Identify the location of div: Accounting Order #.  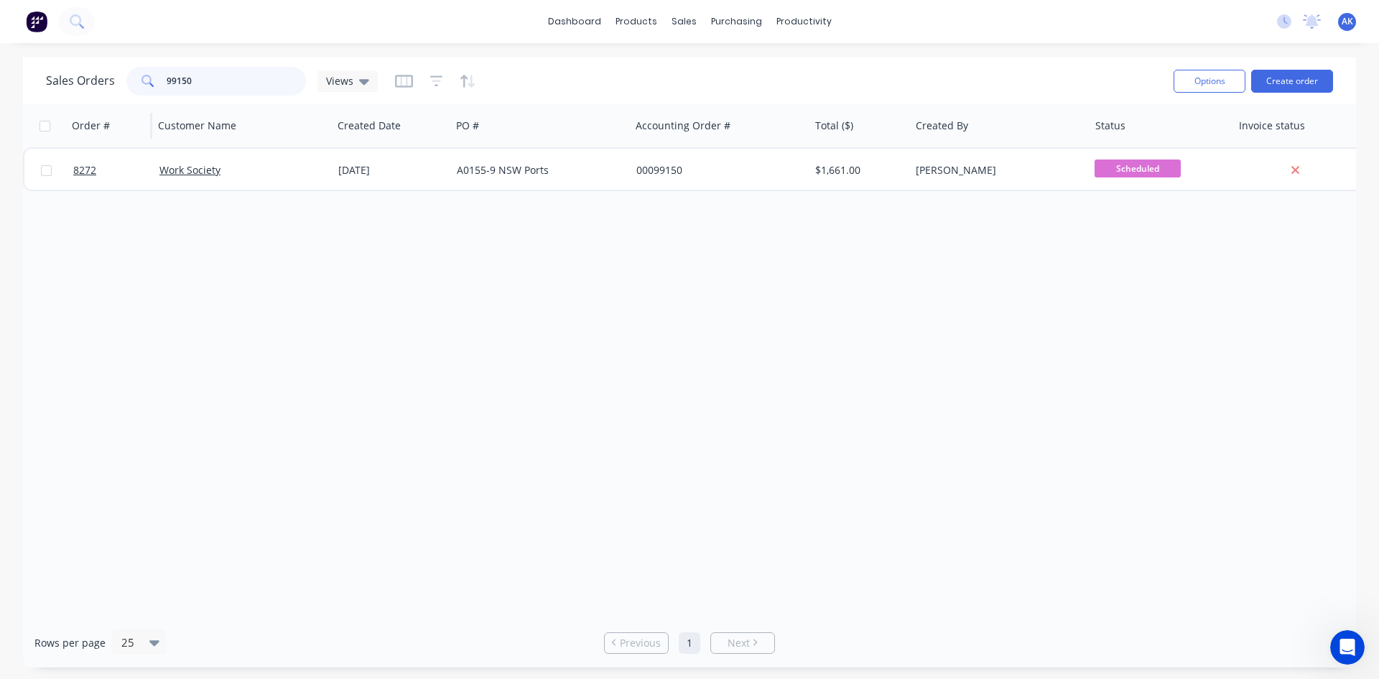
(683, 126).